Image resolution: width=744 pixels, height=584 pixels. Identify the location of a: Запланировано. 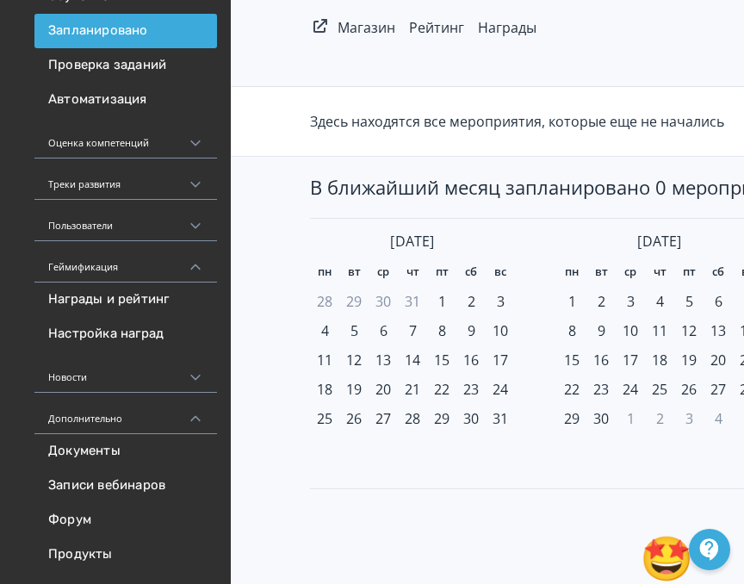
(126, 31).